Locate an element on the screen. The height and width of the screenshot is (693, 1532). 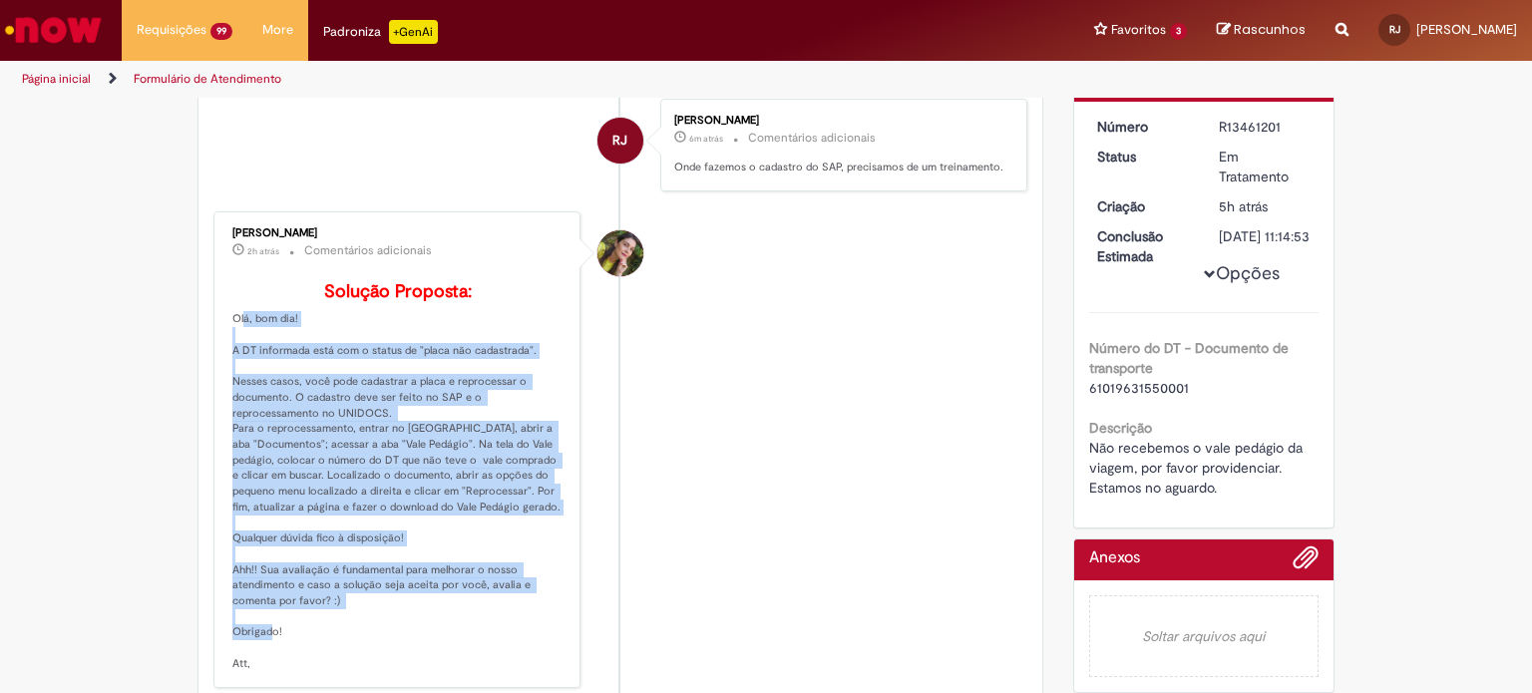
p: +GenAi is located at coordinates (413, 32).